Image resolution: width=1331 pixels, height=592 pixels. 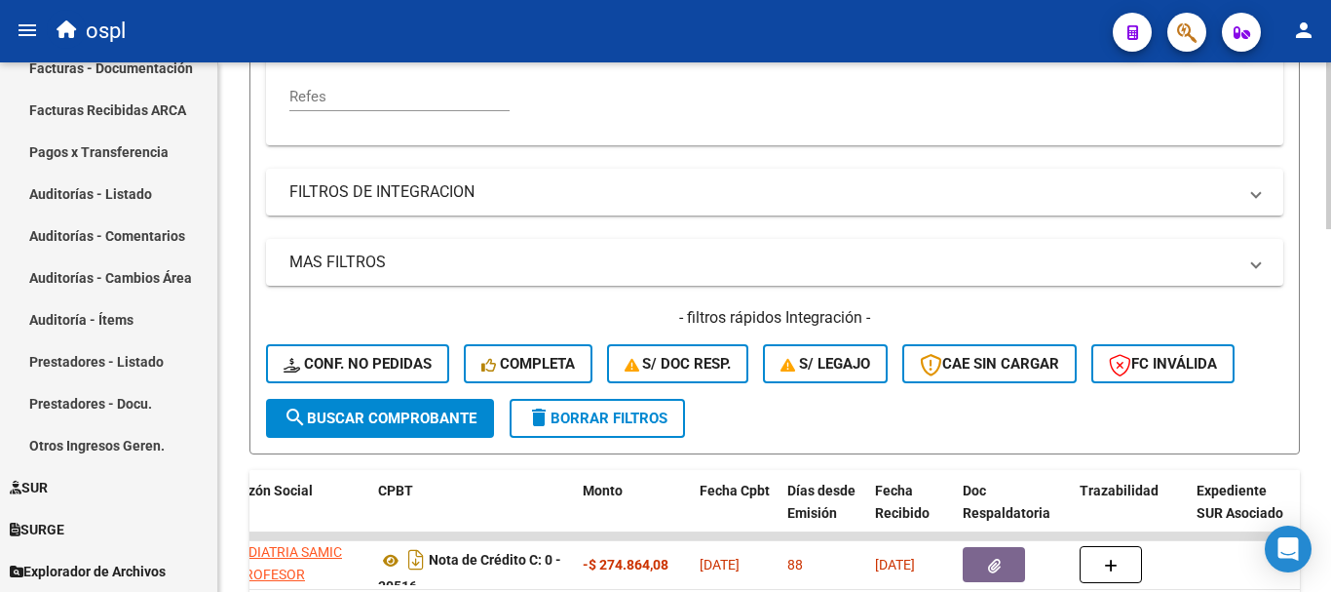 What do you see at coordinates (826, 364) in the screenshot?
I see `button: S/ legajo` at bounding box center [826, 364].